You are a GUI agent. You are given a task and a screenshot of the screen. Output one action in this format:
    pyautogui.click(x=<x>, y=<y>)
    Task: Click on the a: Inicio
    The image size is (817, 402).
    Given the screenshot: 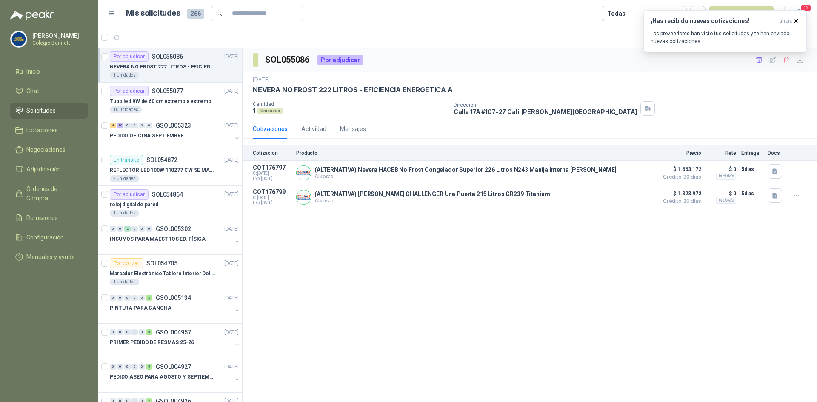 What is the action you would take?
    pyautogui.click(x=49, y=71)
    